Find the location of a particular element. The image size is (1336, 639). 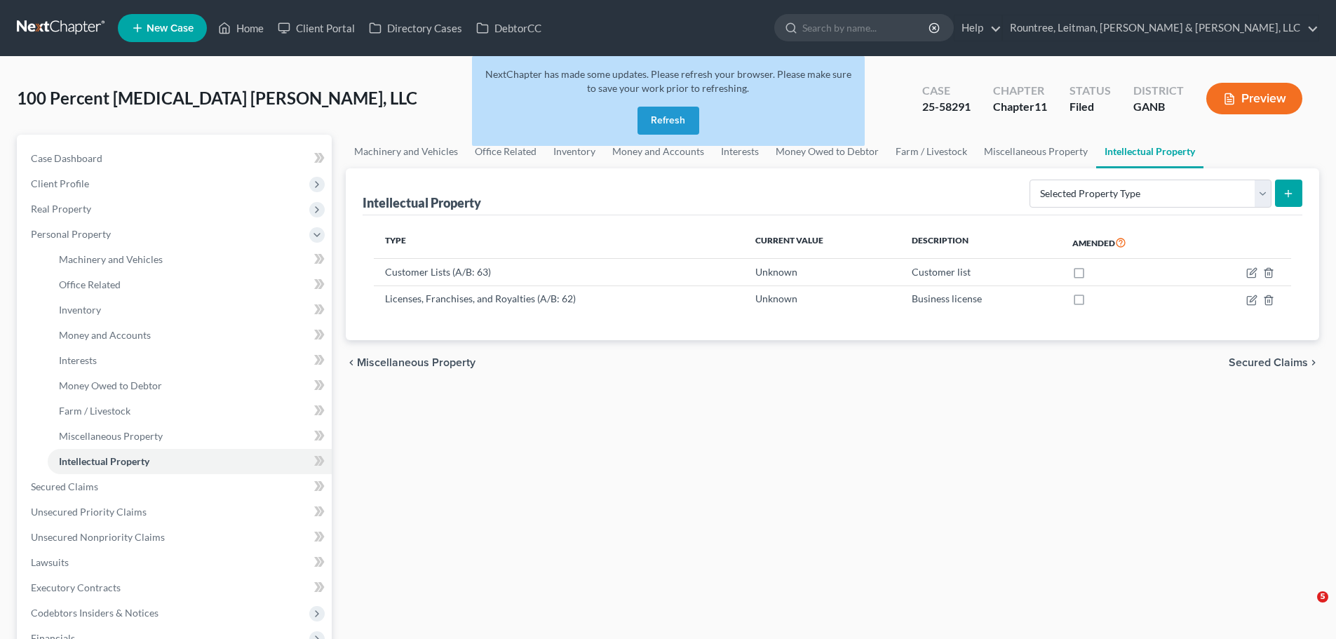

a: Money Owed to Debtor is located at coordinates (189, 386).